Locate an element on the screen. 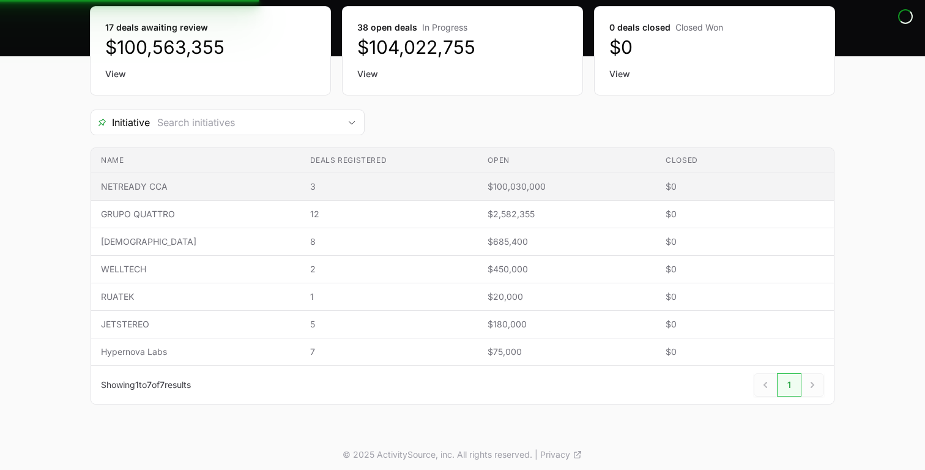  a: Privacy is located at coordinates (561, 454).